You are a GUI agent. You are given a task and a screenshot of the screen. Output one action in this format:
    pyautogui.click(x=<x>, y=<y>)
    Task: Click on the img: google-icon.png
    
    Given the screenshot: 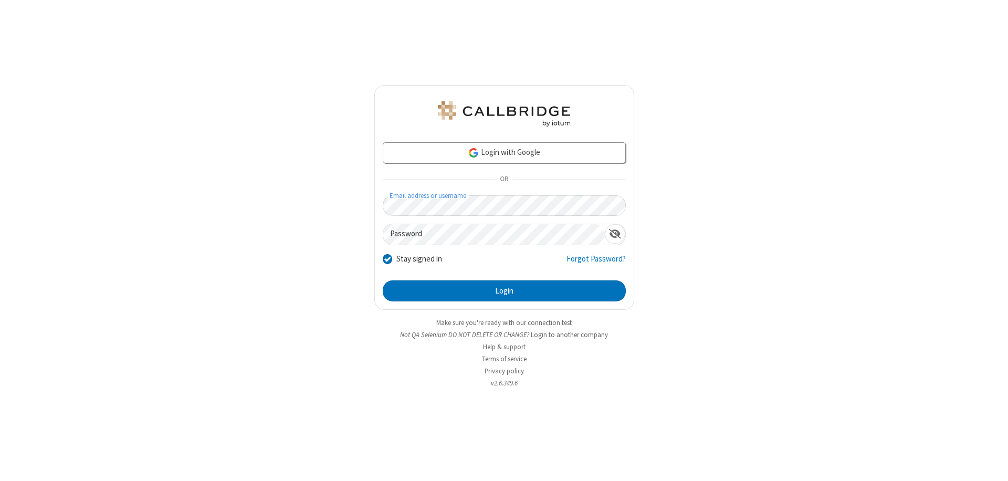 What is the action you would take?
    pyautogui.click(x=473, y=153)
    